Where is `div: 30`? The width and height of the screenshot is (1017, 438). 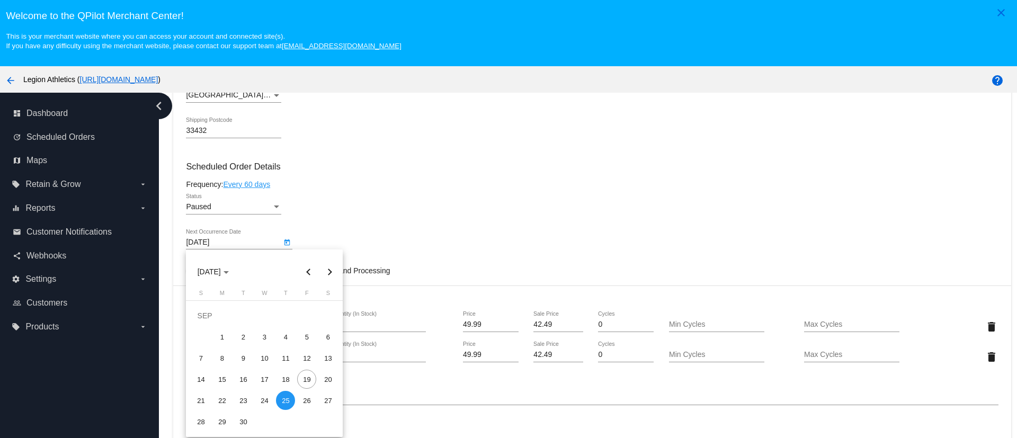
div: 30 is located at coordinates (243, 422).